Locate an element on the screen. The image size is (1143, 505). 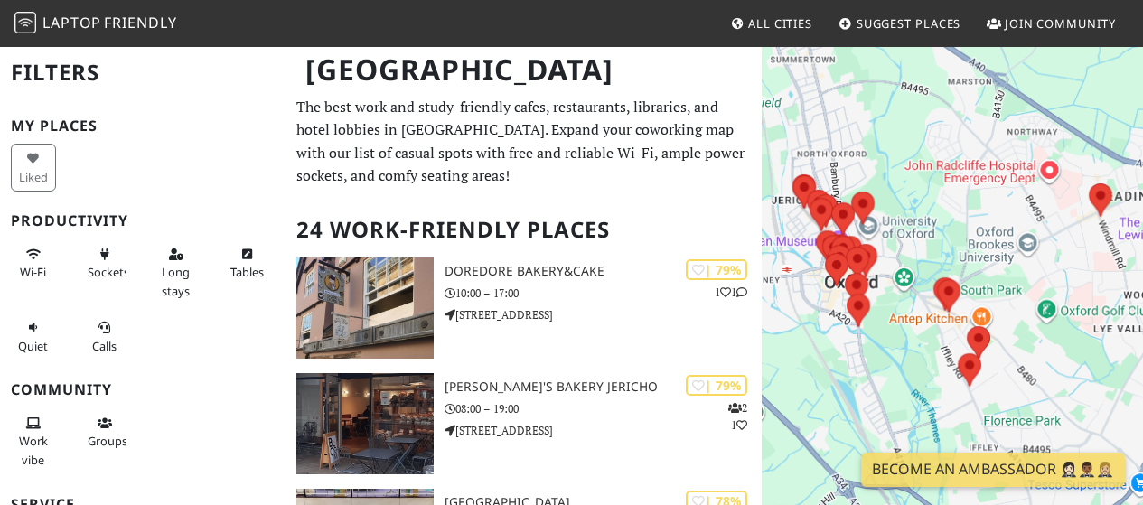
span: Stable Wi-Fi is located at coordinates (33, 272).